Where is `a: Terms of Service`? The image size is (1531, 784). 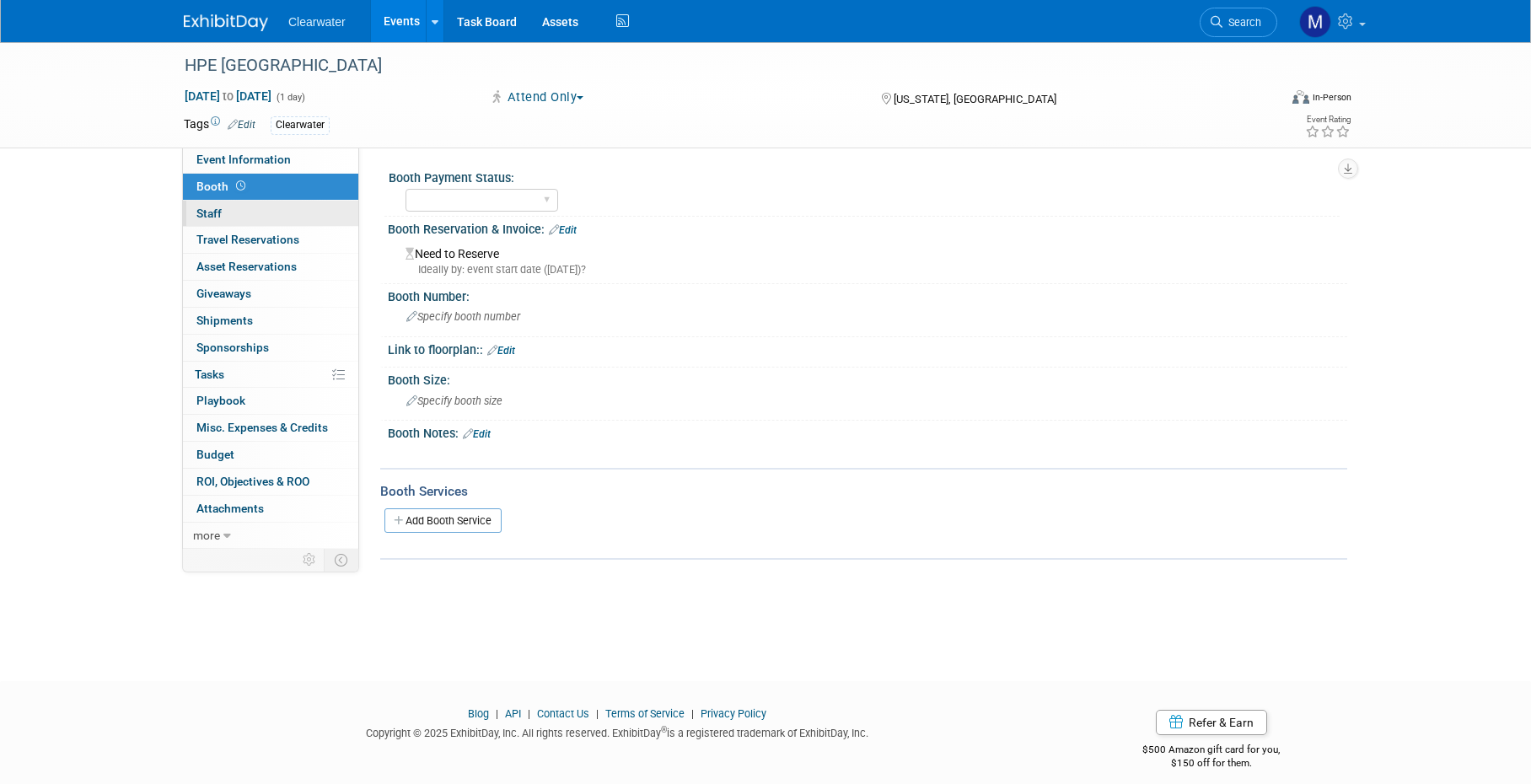 a: Terms of Service is located at coordinates (645, 713).